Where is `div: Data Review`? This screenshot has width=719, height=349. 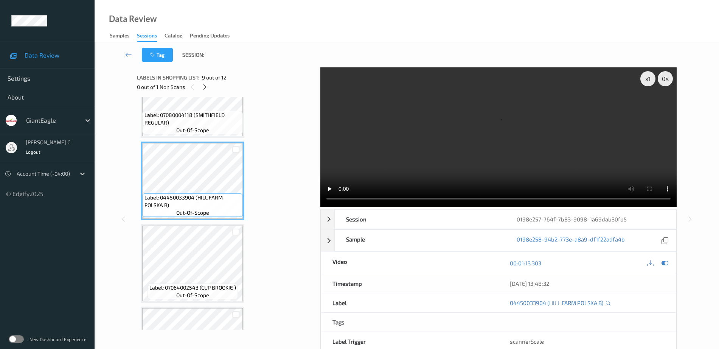
div: Data Review is located at coordinates (133, 19).